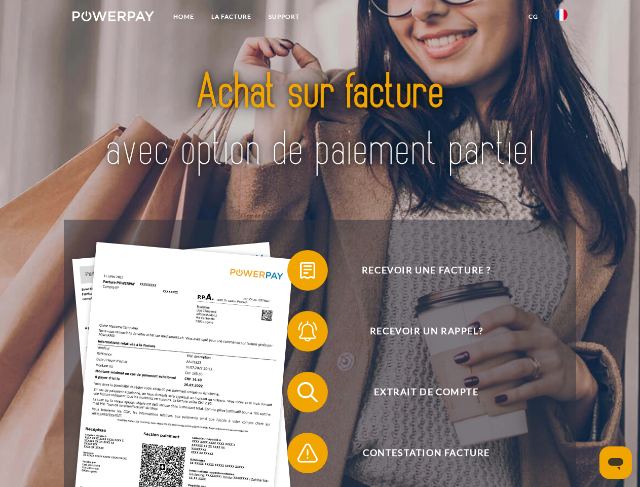 The image size is (640, 487). I want to click on a: Contestation Facture, so click(419, 453).